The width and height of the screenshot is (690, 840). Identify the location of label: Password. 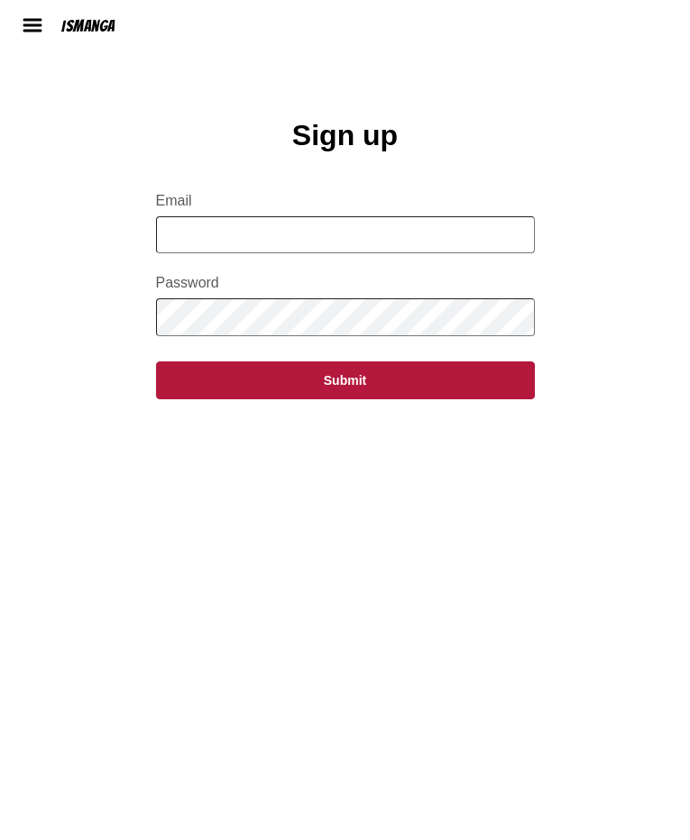
(345, 283).